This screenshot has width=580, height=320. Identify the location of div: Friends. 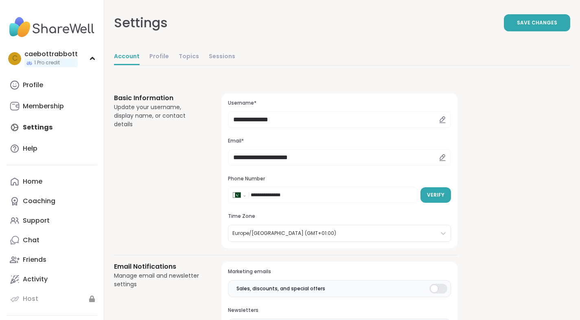
(35, 260).